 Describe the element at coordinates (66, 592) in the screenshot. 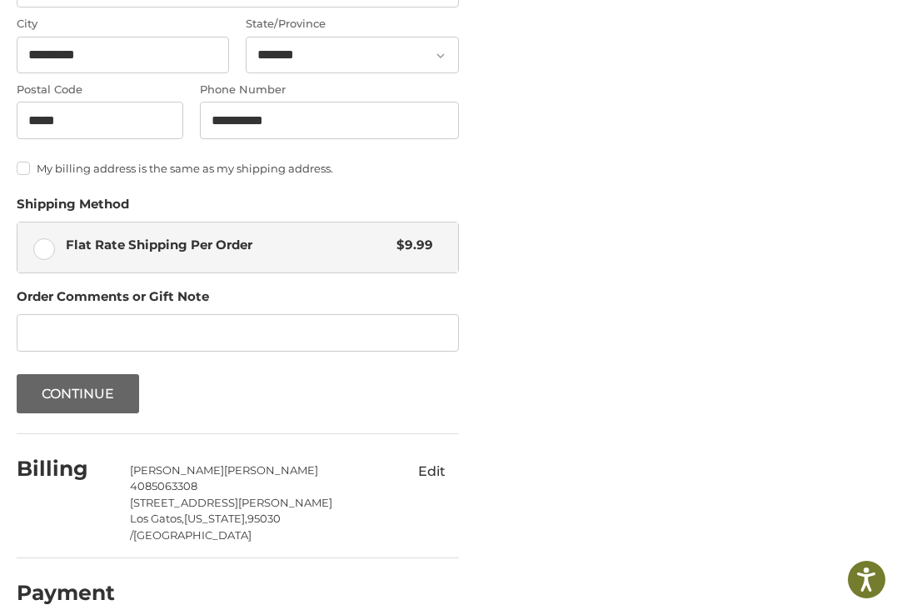

I see `h2: Payment` at that location.